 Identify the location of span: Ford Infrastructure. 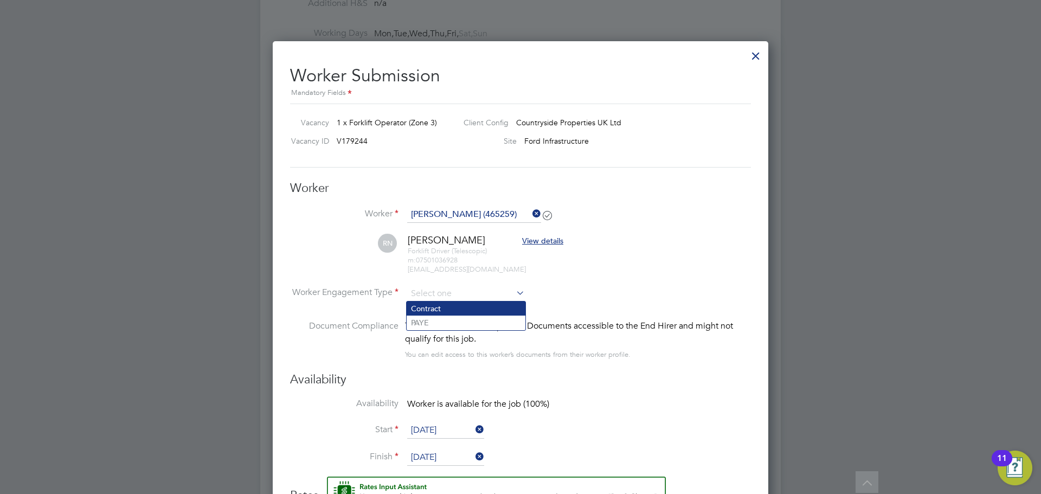
(556, 141).